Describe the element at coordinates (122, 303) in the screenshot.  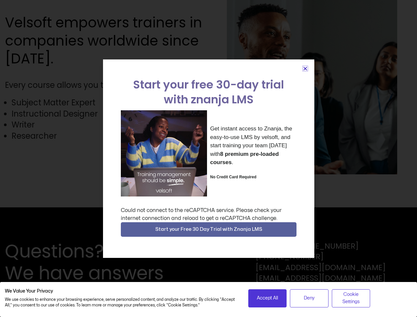
I see `p: We use cookies to enhance your browsing experience, serve personalized content, and analyze our t...` at that location.